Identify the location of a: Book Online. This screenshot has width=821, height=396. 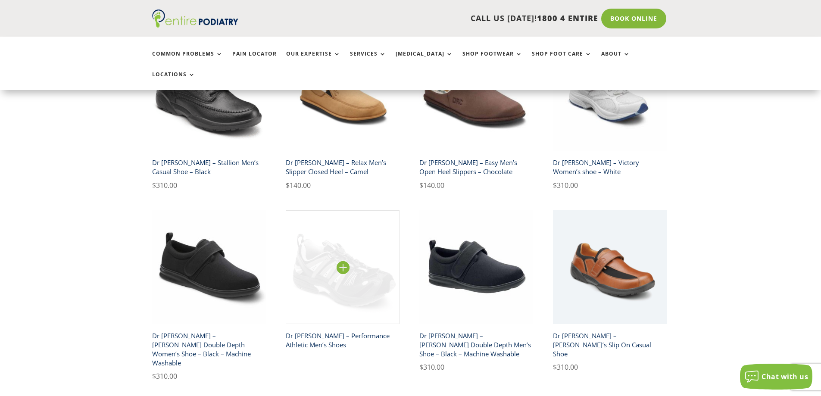
(633, 19).